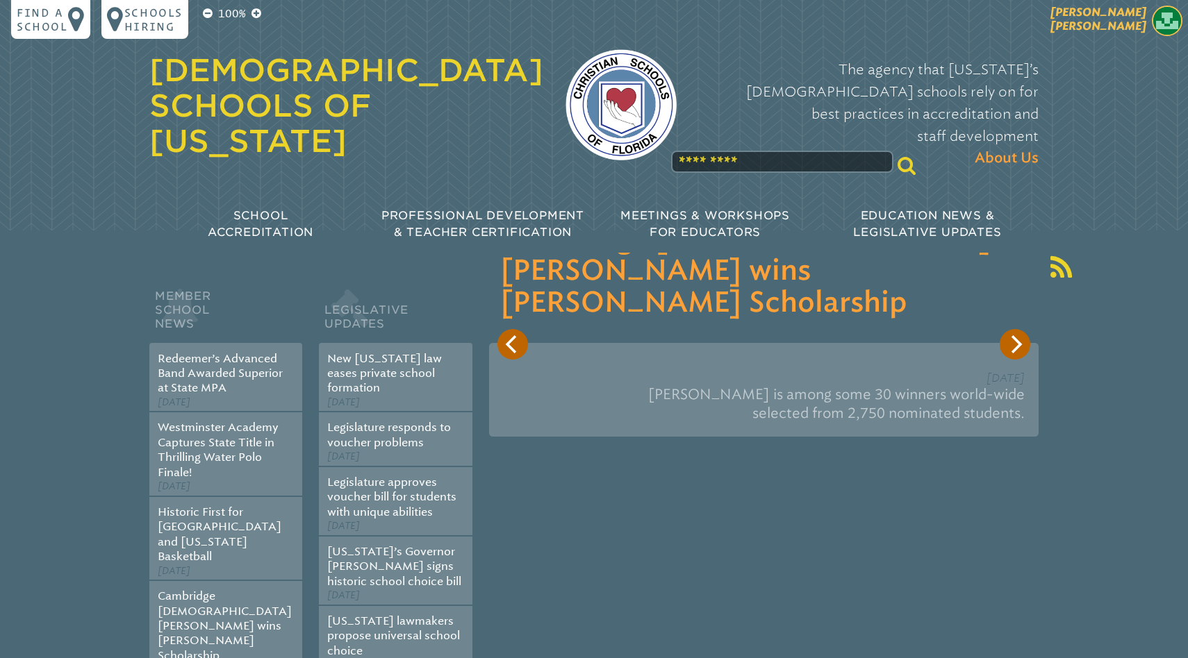 The height and width of the screenshot is (658, 1188). What do you see at coordinates (260, 224) in the screenshot?
I see `span: School Accreditation` at bounding box center [260, 224].